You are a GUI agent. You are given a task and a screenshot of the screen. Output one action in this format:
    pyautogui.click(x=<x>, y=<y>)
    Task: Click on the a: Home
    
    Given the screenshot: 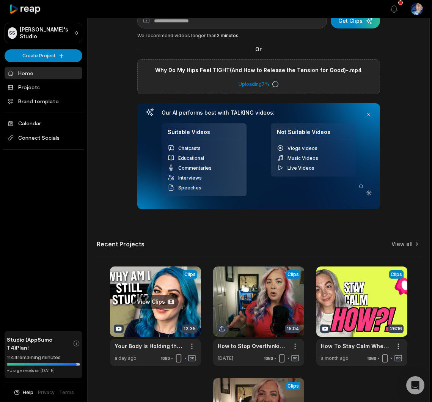 What is the action you would take?
    pyautogui.click(x=43, y=73)
    